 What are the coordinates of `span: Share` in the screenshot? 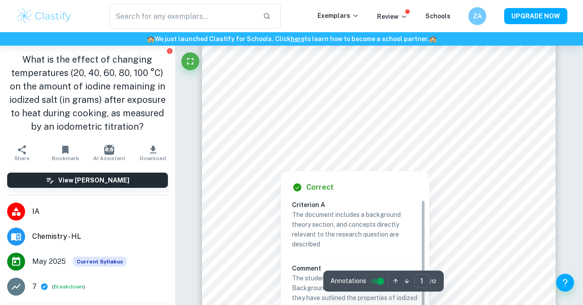 It's located at (22, 159).